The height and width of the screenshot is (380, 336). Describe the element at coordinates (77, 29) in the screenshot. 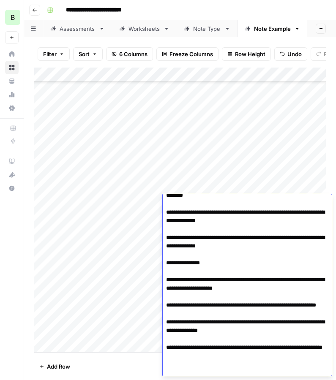

I see `a: Assessments` at that location.